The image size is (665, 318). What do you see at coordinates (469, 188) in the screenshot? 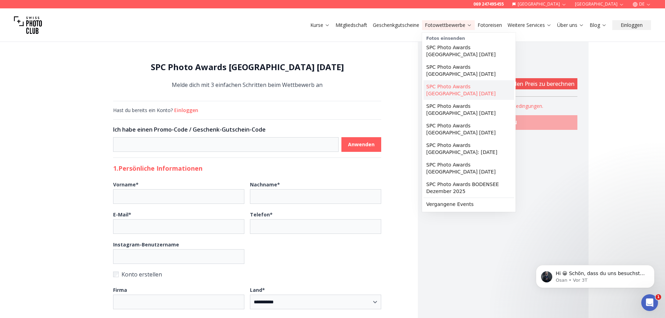
I see `a: SPC Photo Awards BODENSEE Dezember 2025` at bounding box center [469, 188].